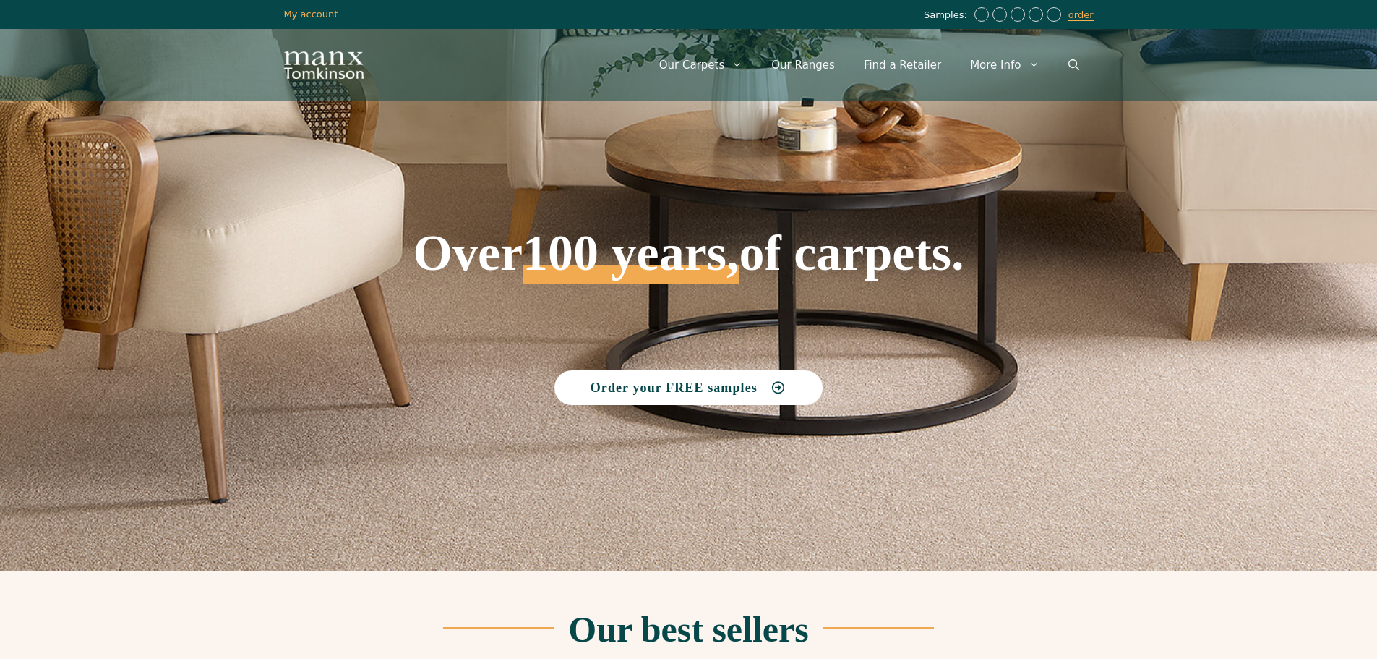 Image resolution: width=1377 pixels, height=659 pixels. I want to click on a: Our Carpets, so click(701, 65).